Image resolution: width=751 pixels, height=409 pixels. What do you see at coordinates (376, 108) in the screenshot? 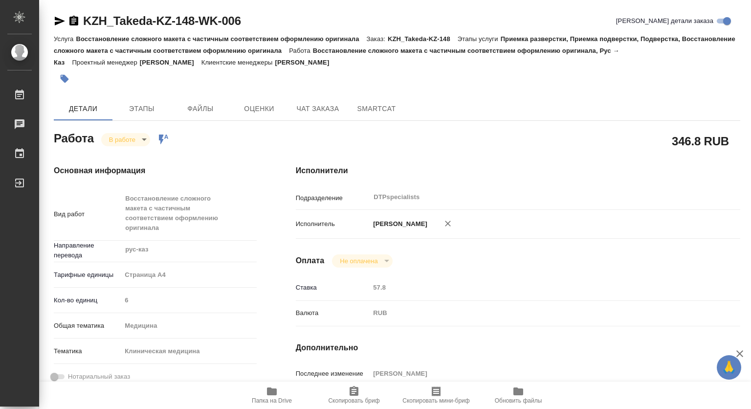
I see `span: SmartCat` at bounding box center [376, 108].